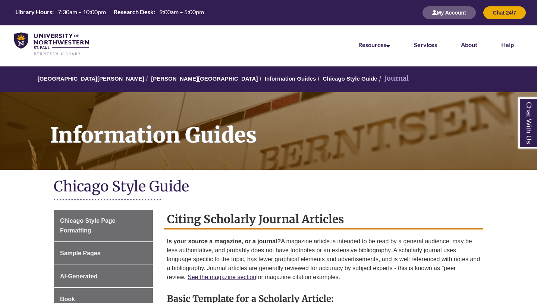 Image resolution: width=537 pixels, height=303 pixels. What do you see at coordinates (222, 277) in the screenshot?
I see `a: See the magazine section` at bounding box center [222, 277].